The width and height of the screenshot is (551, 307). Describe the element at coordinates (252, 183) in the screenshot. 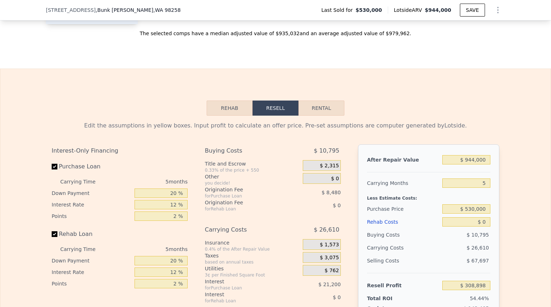

I see `div: you decide!` at that location.